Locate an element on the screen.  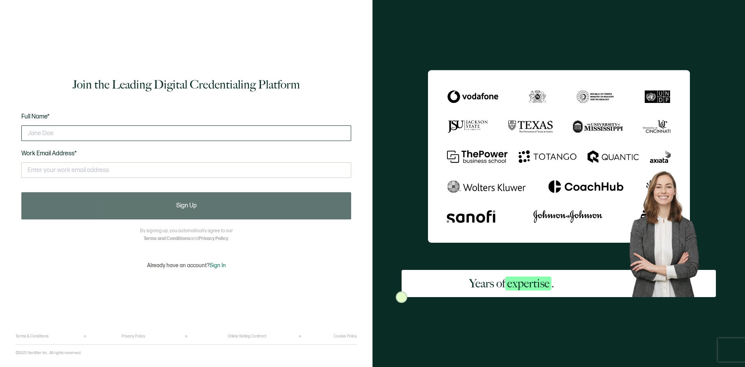
input: Enter your work email address is located at coordinates (186, 170).